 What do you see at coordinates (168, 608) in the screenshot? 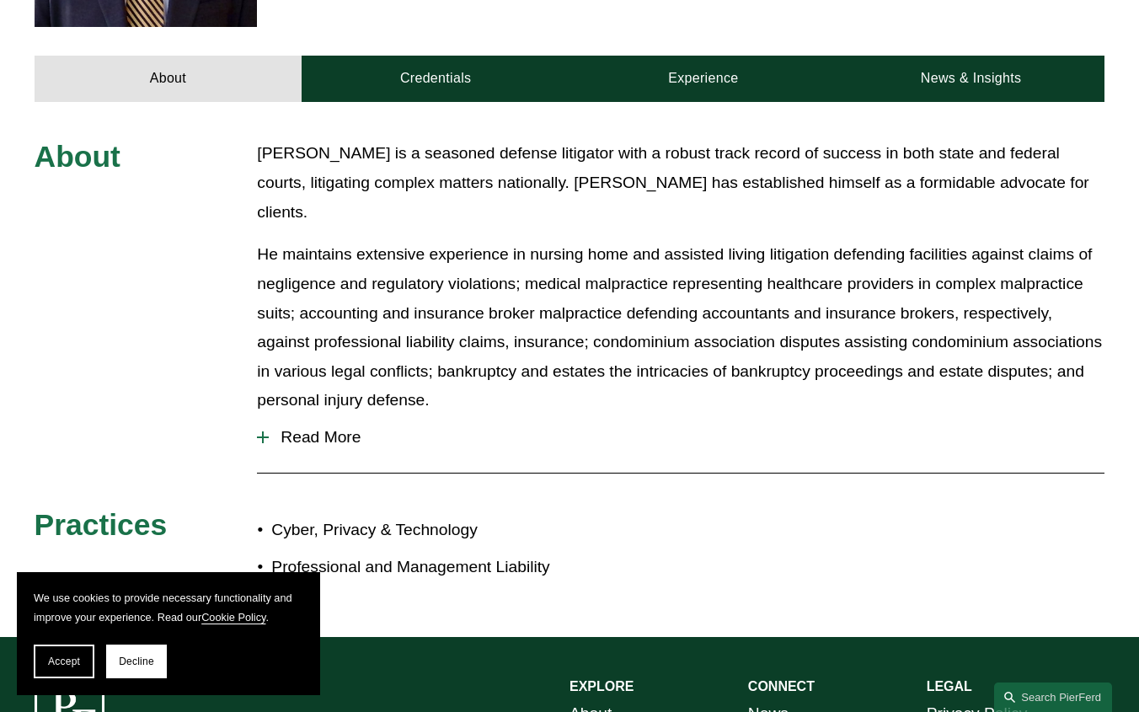
I see `p: We use cookies to provide necessary functionality and improve your experience. Read our .` at bounding box center [168, 608].